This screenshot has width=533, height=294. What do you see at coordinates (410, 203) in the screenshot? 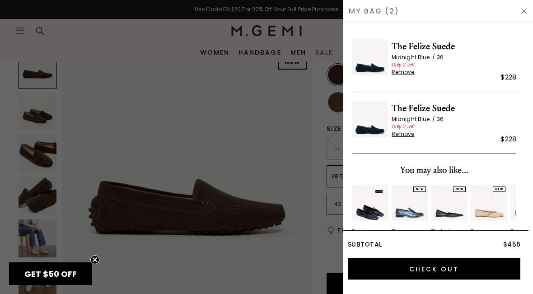
I see `img: 7385131745339_01_Main_New_TheSaccaDonna_MidnightBlue_MetallicLeather_290x387_crop_center.jpg` at bounding box center [410, 203].